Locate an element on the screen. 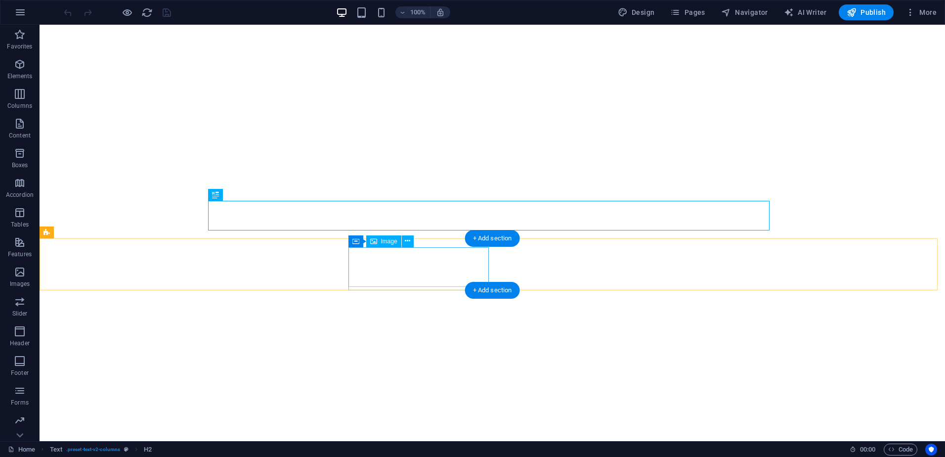 The height and width of the screenshot is (457, 945). span: AI Writer is located at coordinates (805, 12).